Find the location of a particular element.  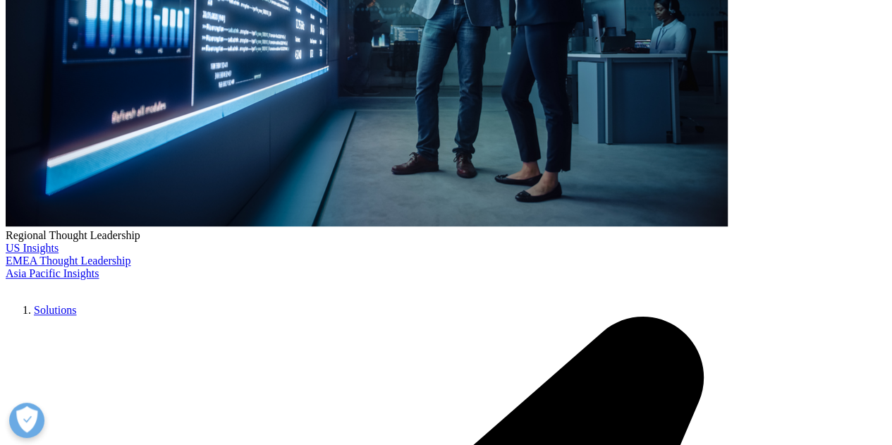

a: Asia Pacific Insights is located at coordinates (52, 273).